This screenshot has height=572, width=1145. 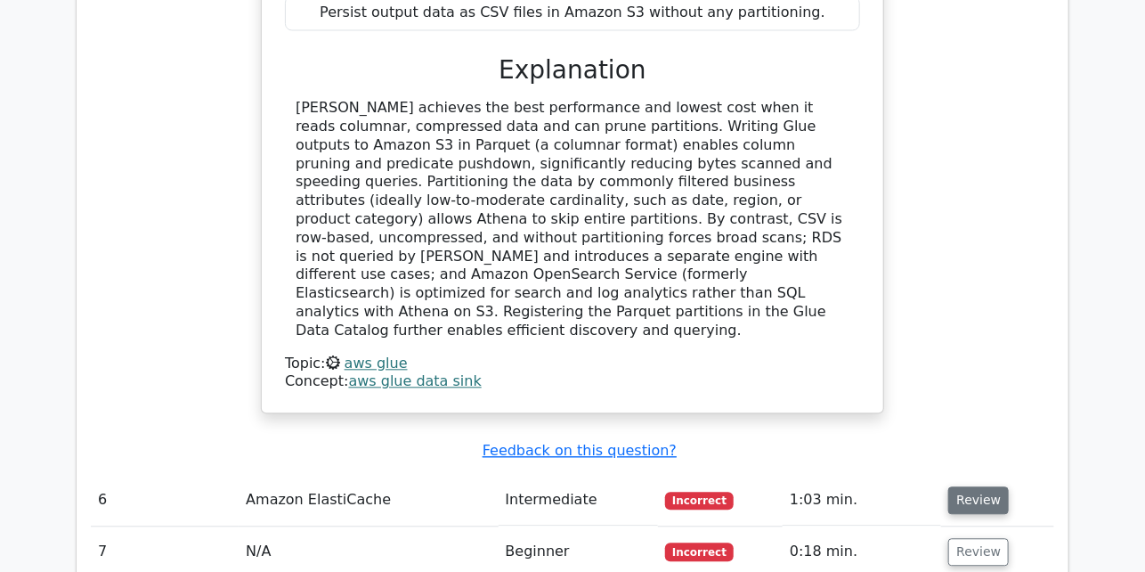 What do you see at coordinates (376, 362) in the screenshot?
I see `a: aws glue` at bounding box center [376, 362].